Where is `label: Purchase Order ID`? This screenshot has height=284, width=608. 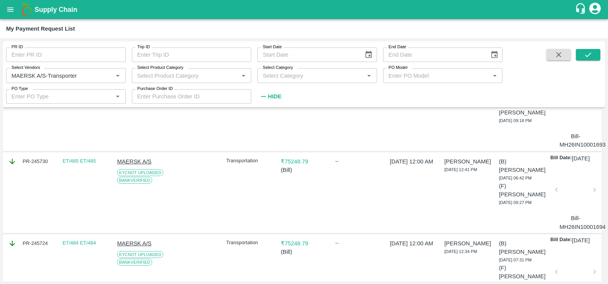 label: Purchase Order ID is located at coordinates (155, 89).